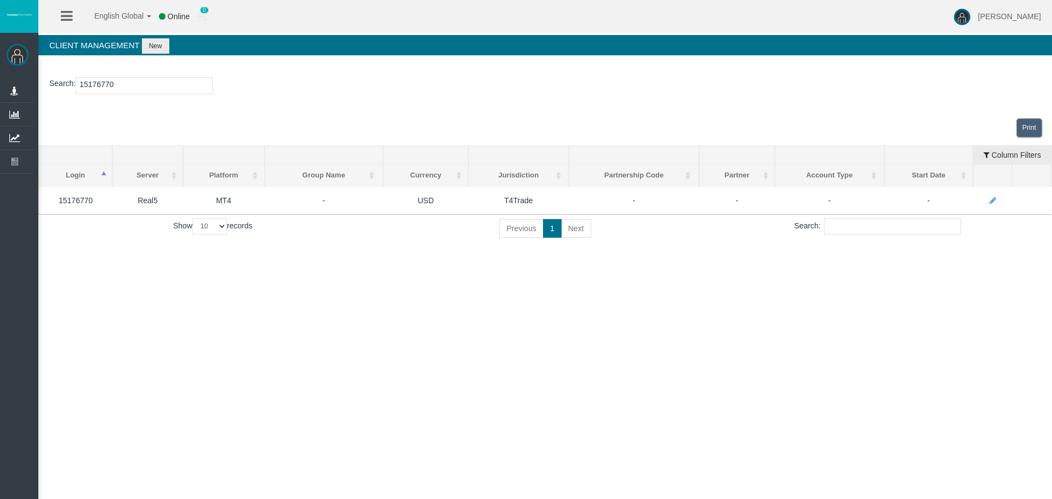  What do you see at coordinates (521, 228) in the screenshot?
I see `a: Previous` at bounding box center [521, 228].